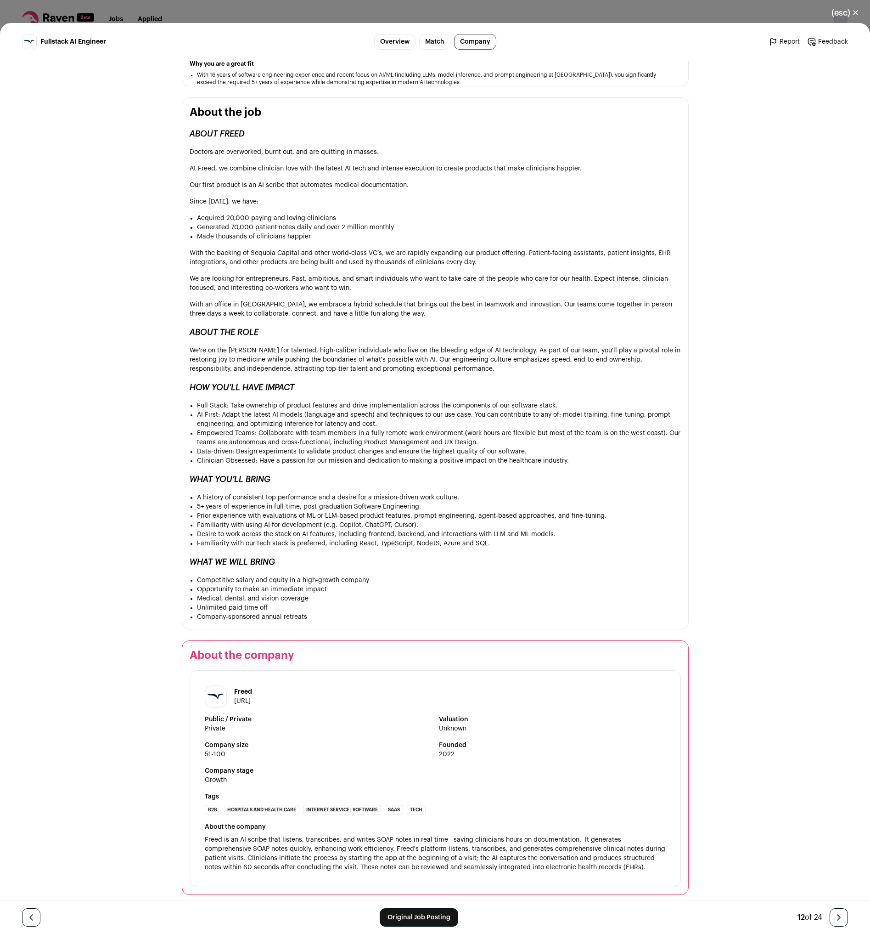 This screenshot has height=934, width=870. Describe the element at coordinates (395, 42) in the screenshot. I see `a: Overview` at that location.